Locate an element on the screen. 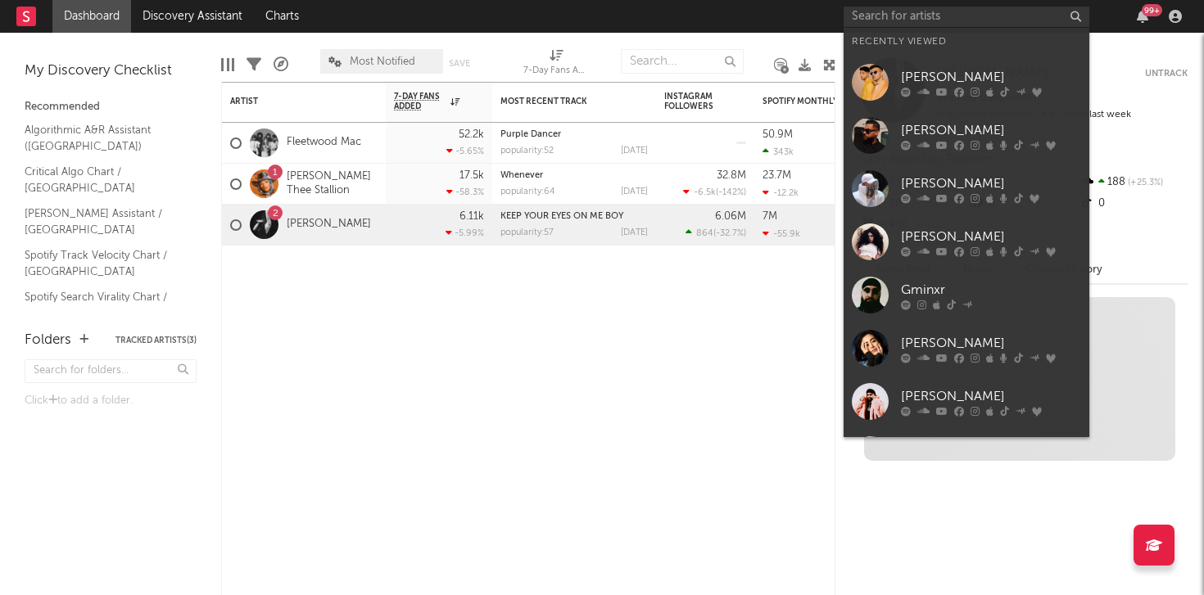 This screenshot has height=595, width=1204. div: 188 is located at coordinates (1132, 183).